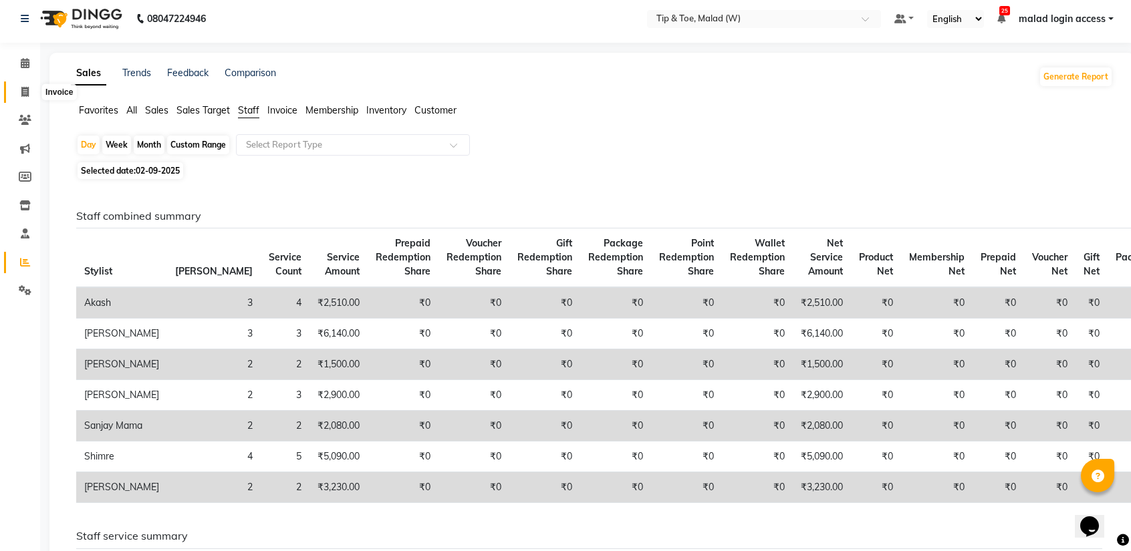 The width and height of the screenshot is (1131, 551). I want to click on span: Gift Redemption Share, so click(545, 257).